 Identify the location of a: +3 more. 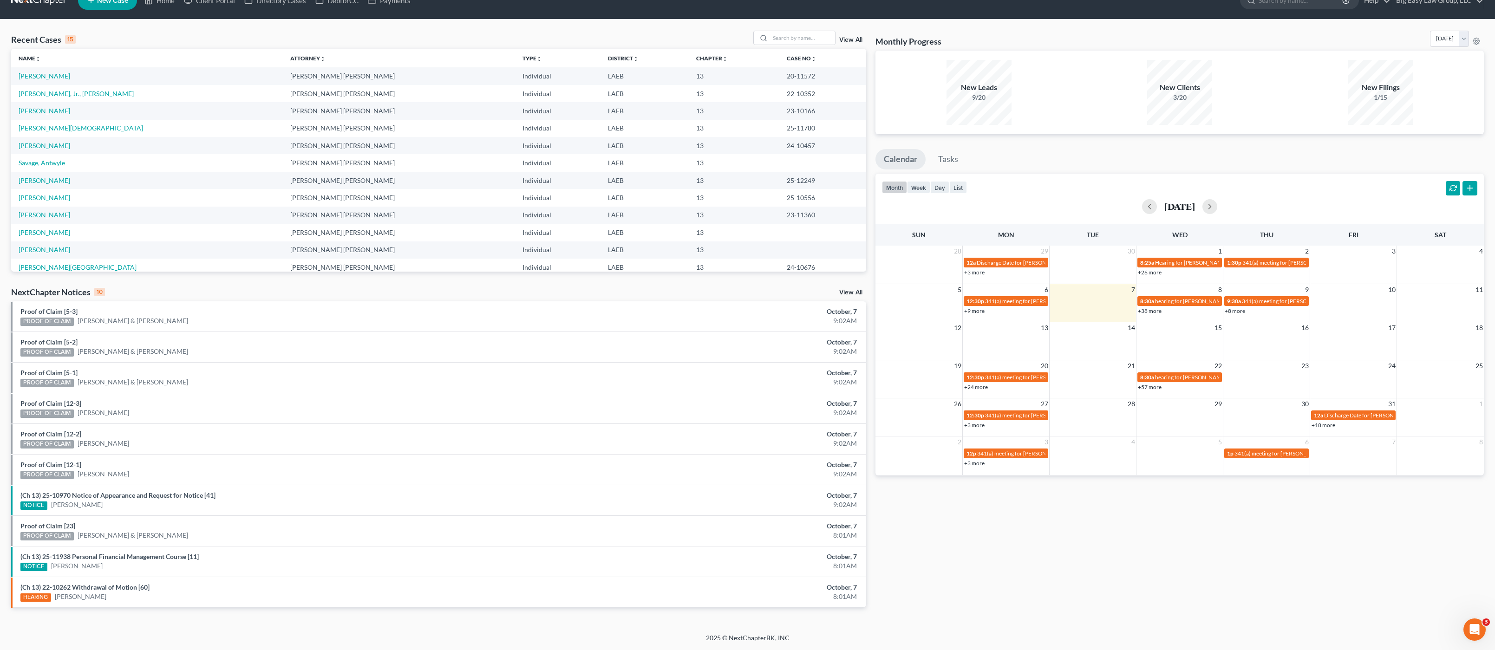
(974, 272).